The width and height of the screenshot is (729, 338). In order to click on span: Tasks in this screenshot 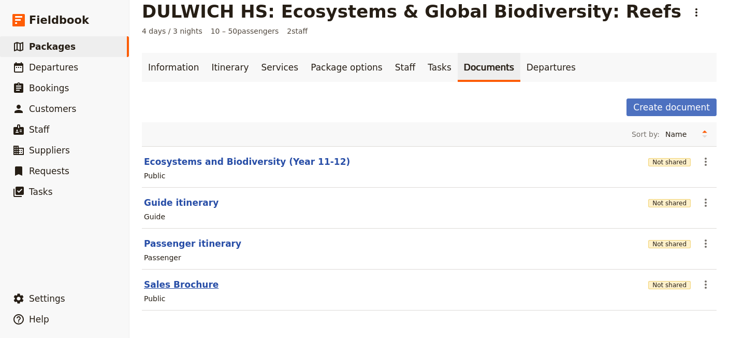, I will do `click(41, 192)`.